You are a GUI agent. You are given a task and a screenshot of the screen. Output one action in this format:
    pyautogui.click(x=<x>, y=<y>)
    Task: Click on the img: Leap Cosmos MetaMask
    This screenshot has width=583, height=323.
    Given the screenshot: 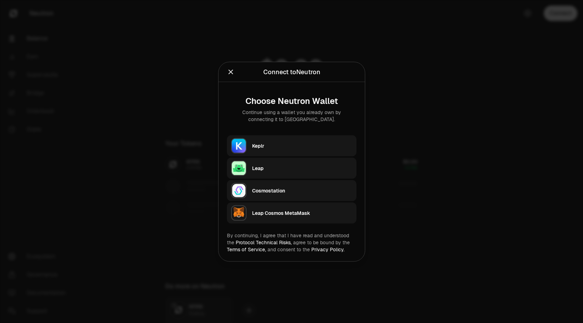 What is the action you would take?
    pyautogui.click(x=239, y=213)
    